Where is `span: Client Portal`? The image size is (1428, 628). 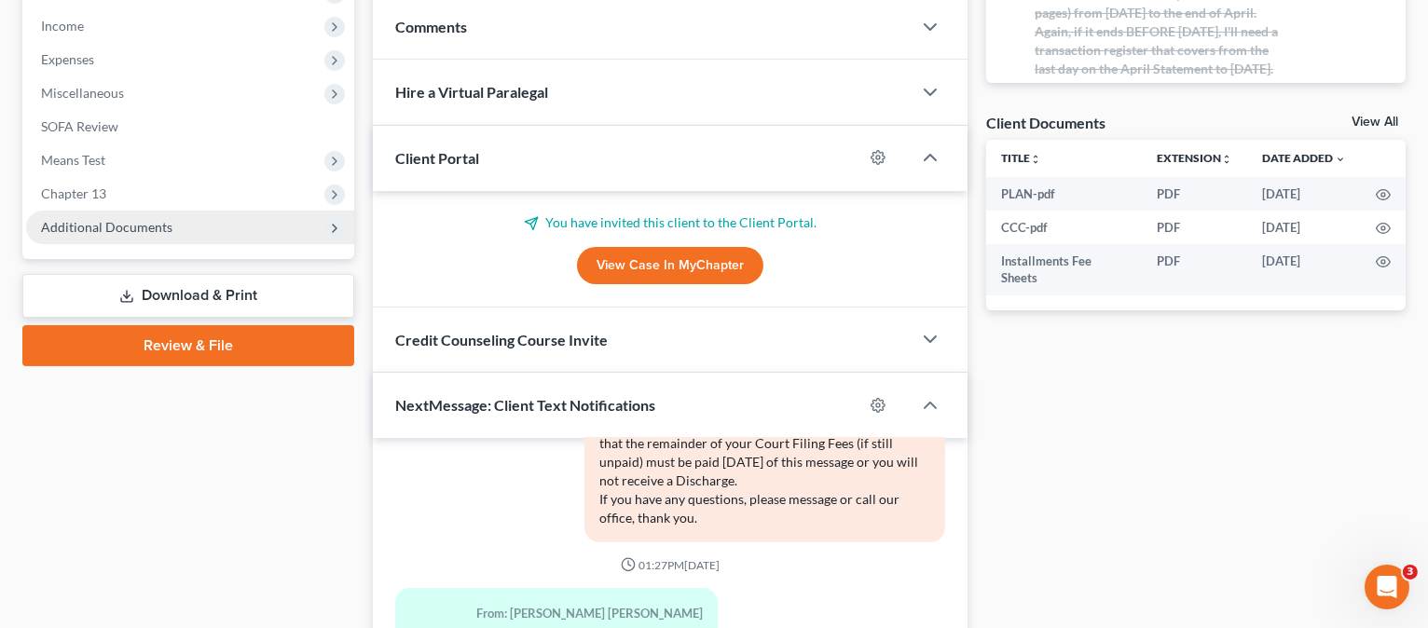
span: Client Portal is located at coordinates (437, 158).